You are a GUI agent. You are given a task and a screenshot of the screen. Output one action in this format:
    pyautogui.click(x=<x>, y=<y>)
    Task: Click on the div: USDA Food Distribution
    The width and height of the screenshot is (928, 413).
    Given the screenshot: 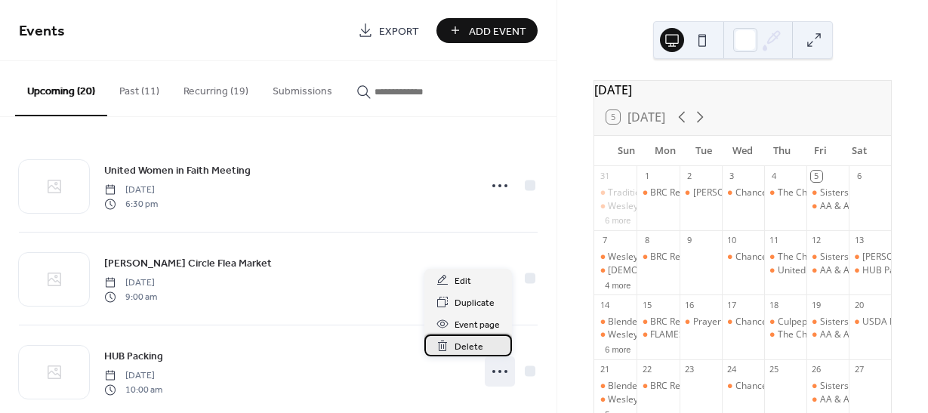 What is the action you would take?
    pyautogui.click(x=869, y=322)
    